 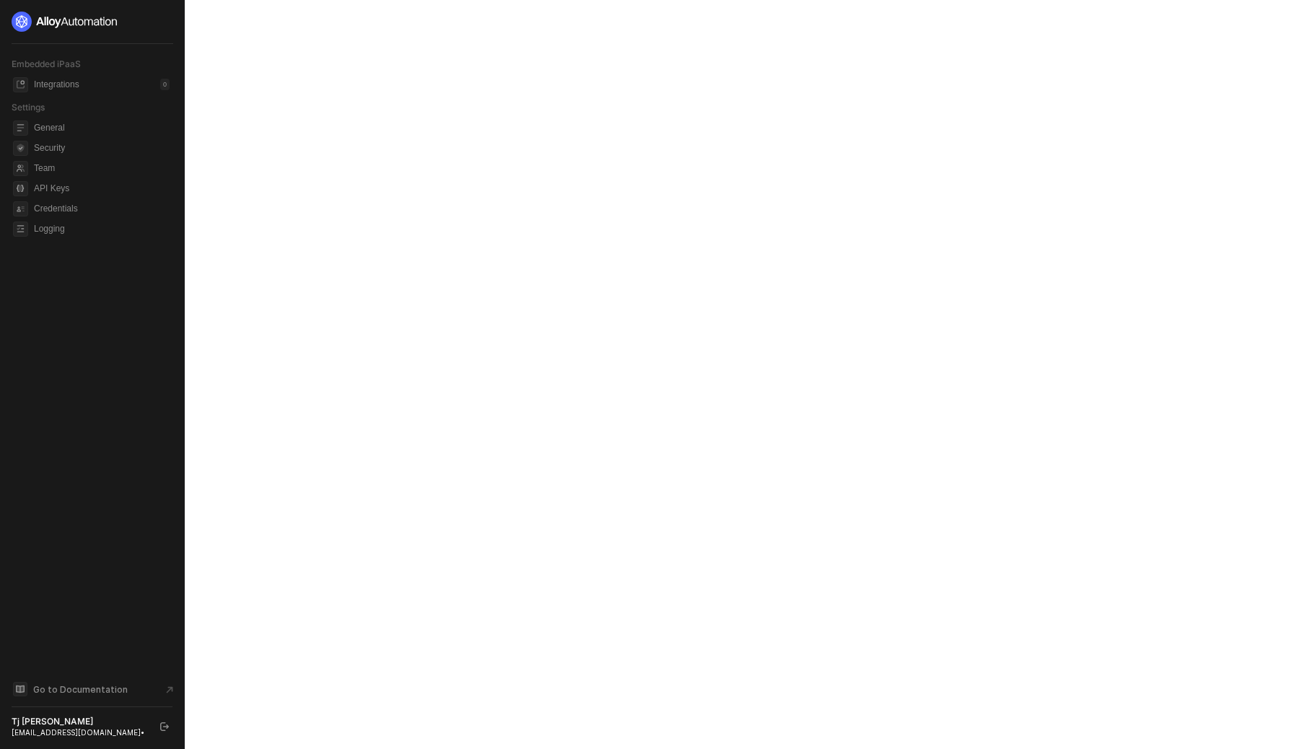 I want to click on span: security, so click(x=20, y=148).